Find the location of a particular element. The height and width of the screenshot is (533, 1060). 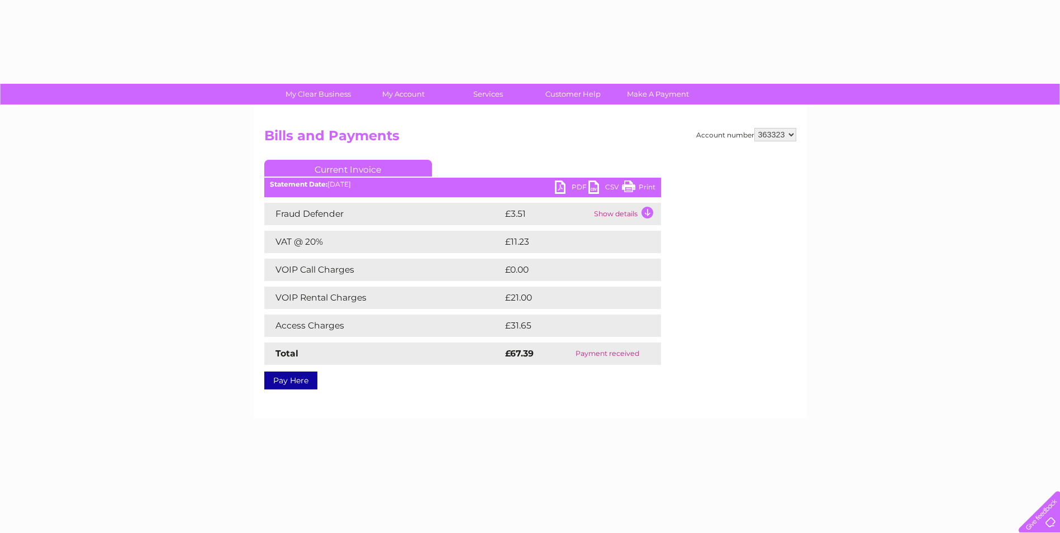

td: Payment received is located at coordinates (608, 354).